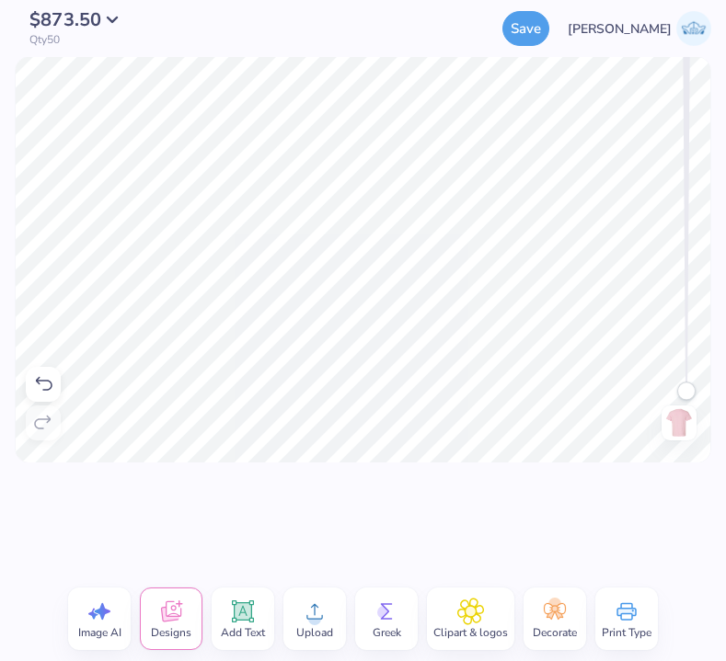 This screenshot has width=726, height=661. What do you see at coordinates (386, 633) in the screenshot?
I see `span: Greek` at bounding box center [386, 633].